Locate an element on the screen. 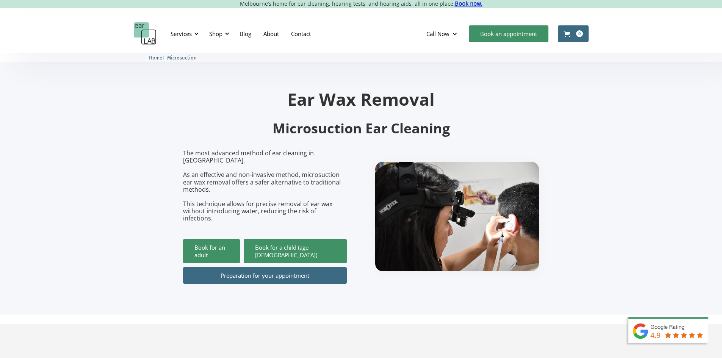 The height and width of the screenshot is (358, 722). a: About is located at coordinates (271, 34).